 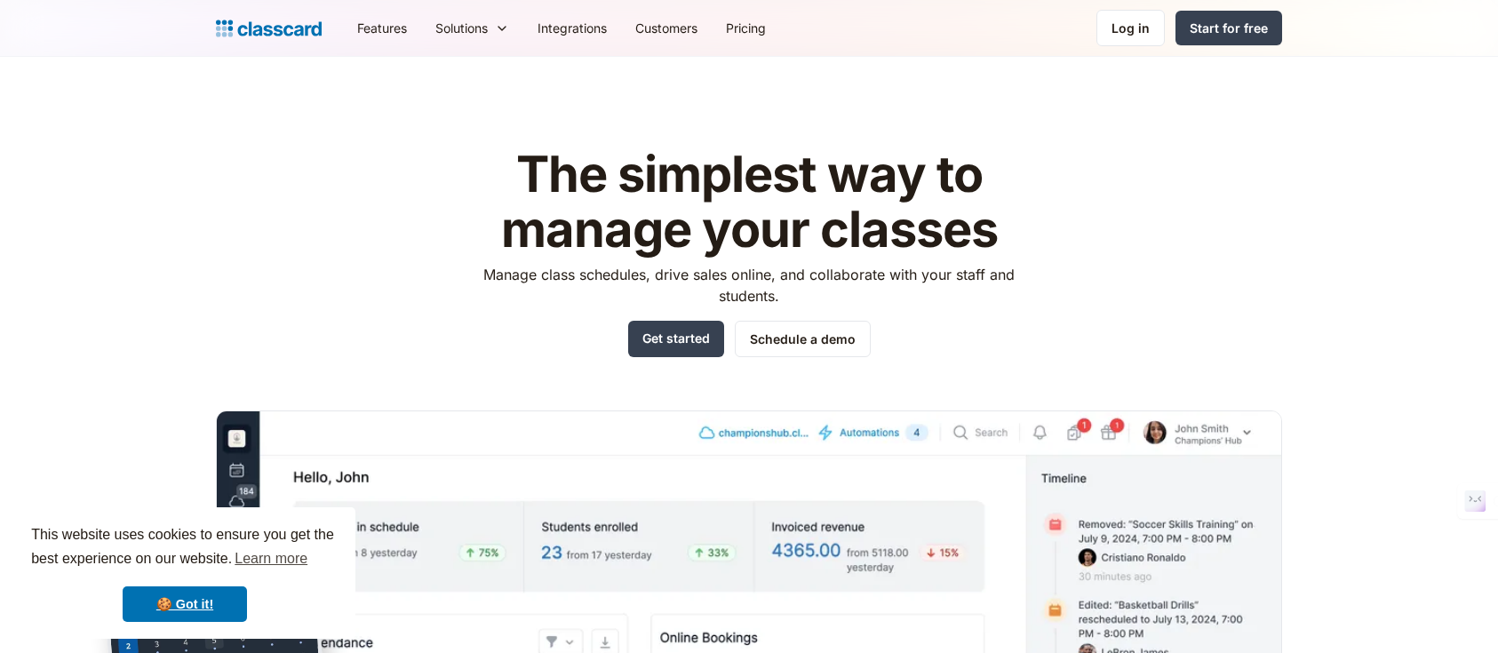 I want to click on a: Schedule a demo, so click(x=802, y=339).